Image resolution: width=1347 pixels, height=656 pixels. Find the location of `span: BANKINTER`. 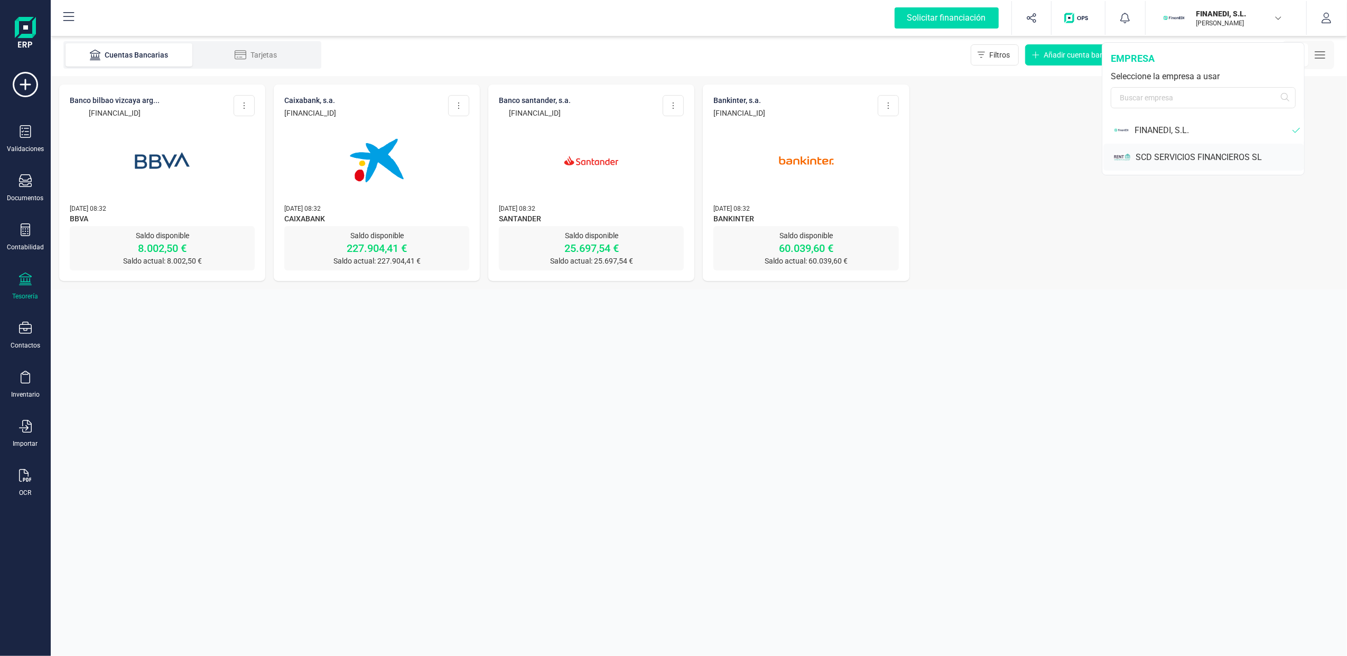

span: BANKINTER is located at coordinates (806, 220).